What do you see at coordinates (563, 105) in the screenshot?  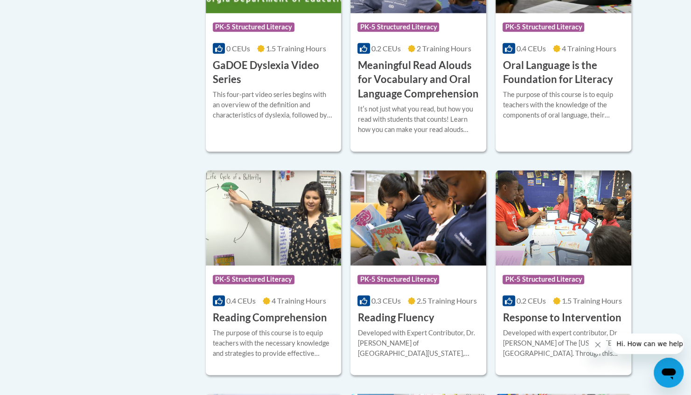 I see `div: The purpose of this course is to equip teachers with the knowledge of the components of oral lang...` at bounding box center [563, 105].